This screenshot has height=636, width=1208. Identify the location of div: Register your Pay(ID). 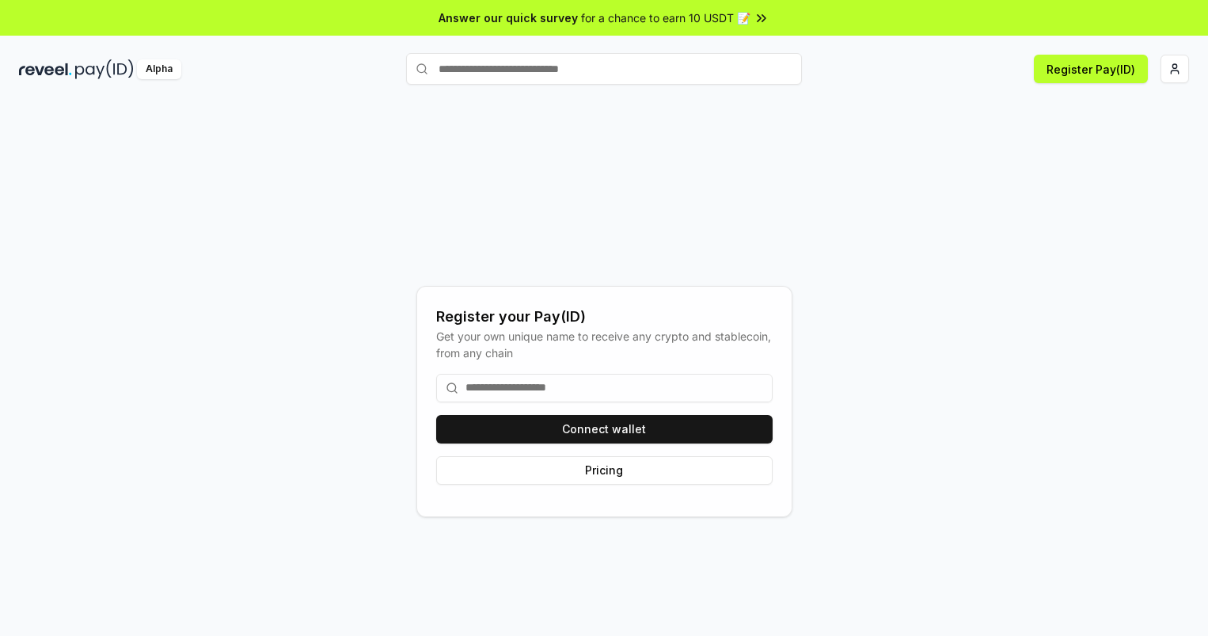
(604, 317).